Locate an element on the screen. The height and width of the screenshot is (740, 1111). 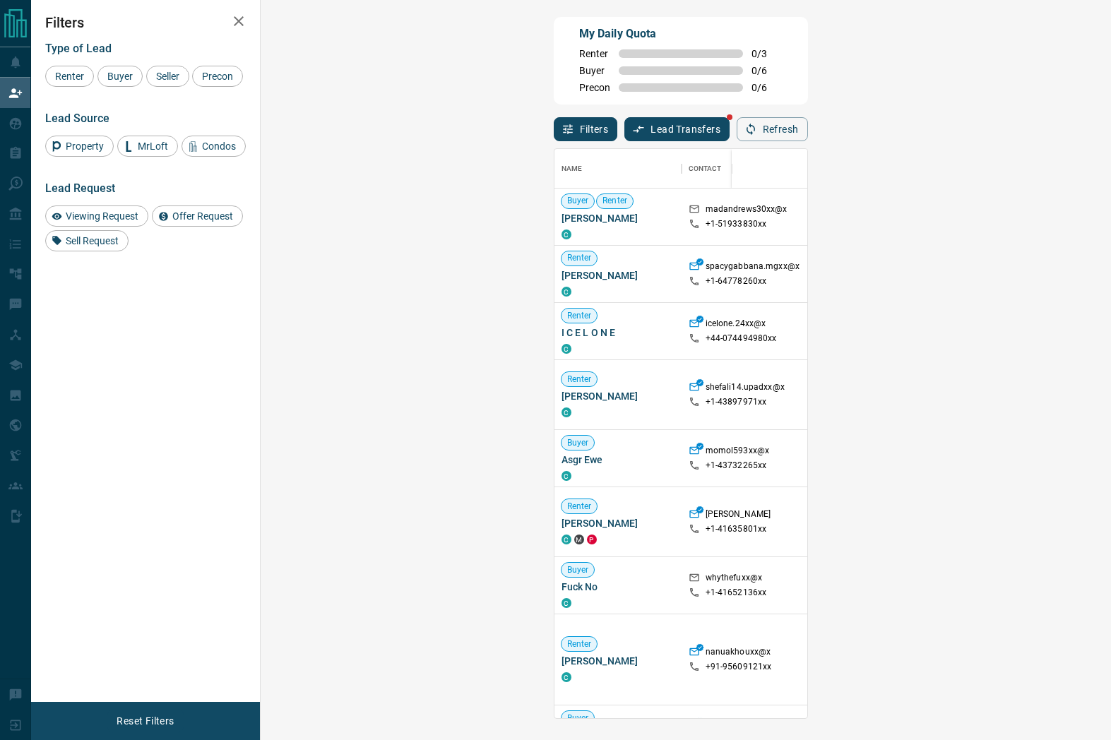
p: +1- 41652136xx is located at coordinates (736, 592).